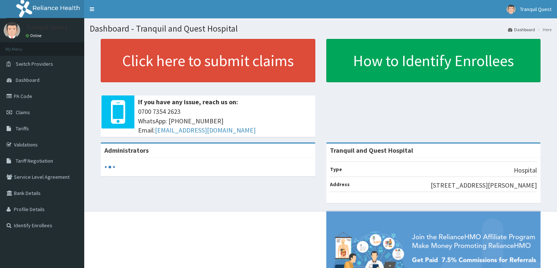 The image size is (557, 268). I want to click on b: If you have any issue, reach us on:, so click(188, 102).